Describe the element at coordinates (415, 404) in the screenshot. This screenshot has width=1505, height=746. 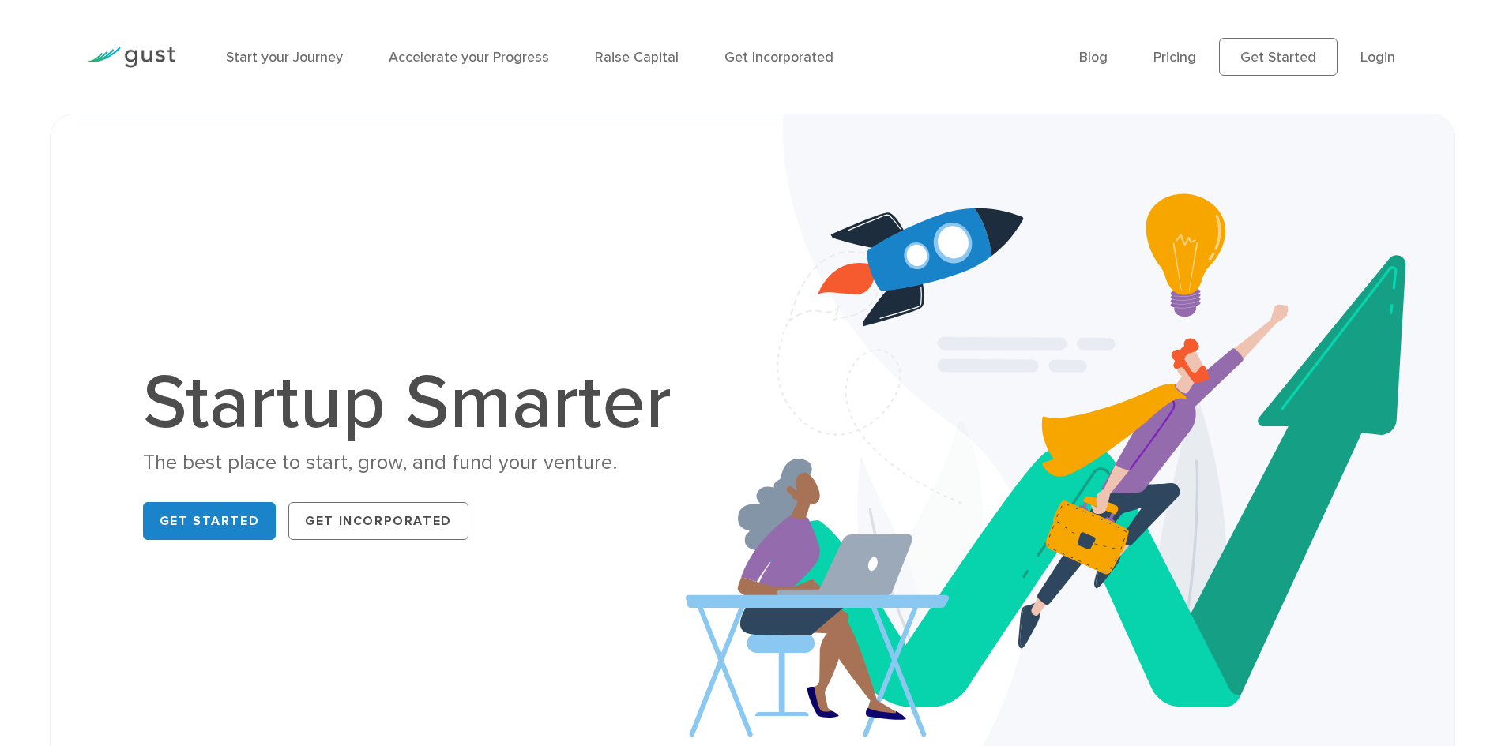
I see `h1: Startup Smarter` at that location.